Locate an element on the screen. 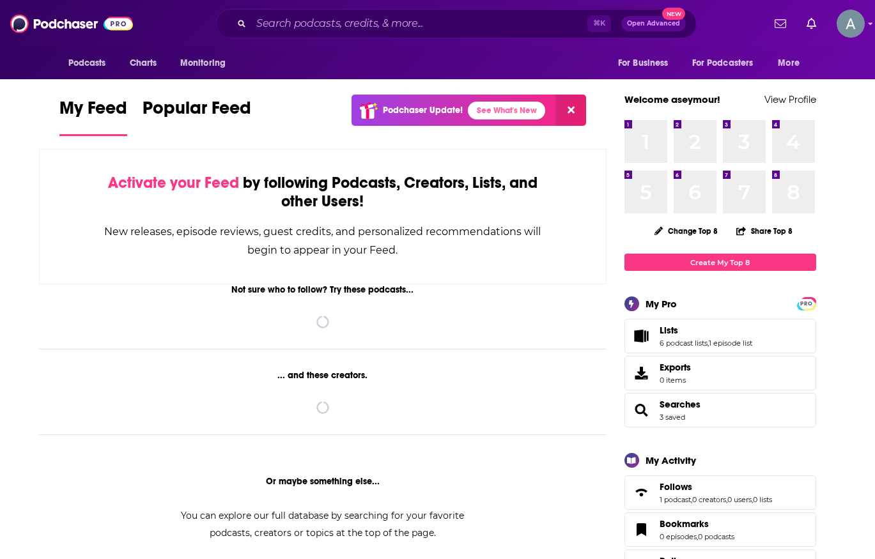 The width and height of the screenshot is (875, 559). a: 0 creators is located at coordinates (709, 500).